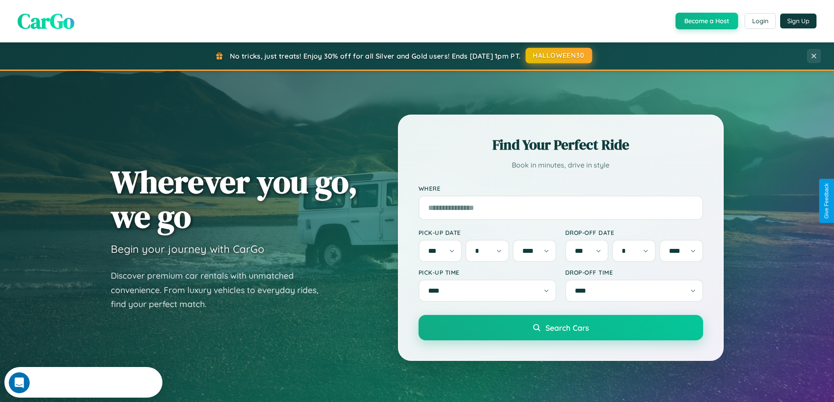 This screenshot has height=402, width=834. Describe the element at coordinates (561, 188) in the screenshot. I see `label: Where` at that location.